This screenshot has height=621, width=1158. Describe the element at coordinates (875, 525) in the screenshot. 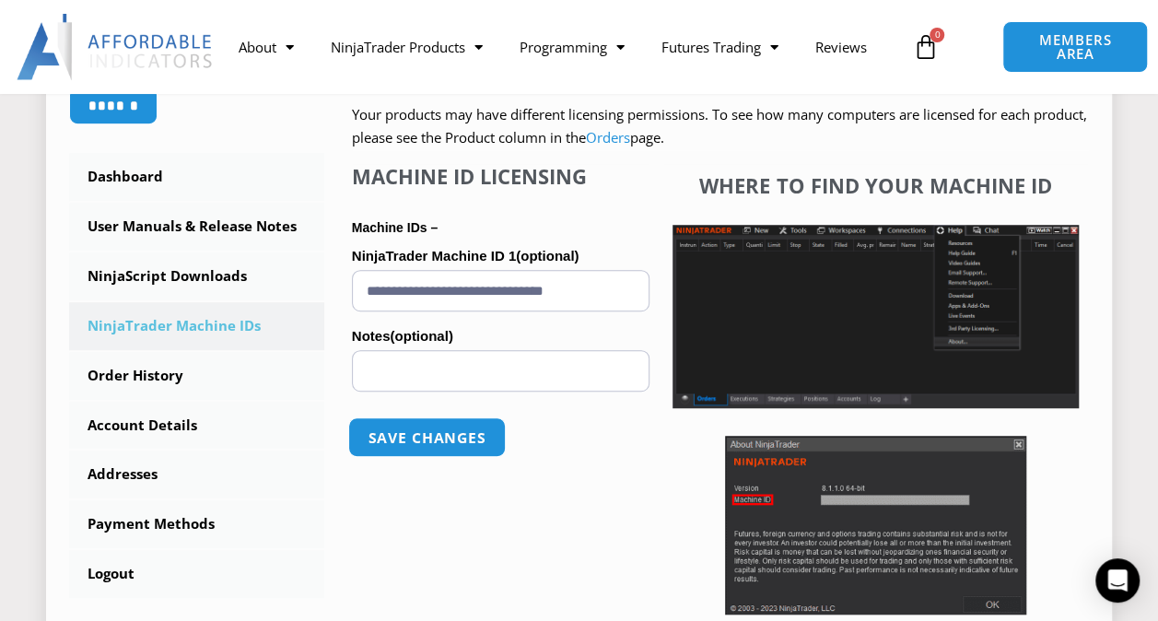

I see `img: Screenshot 2025-01-17 114931 | Affordable Indicators – NinjaTrader` at that location.